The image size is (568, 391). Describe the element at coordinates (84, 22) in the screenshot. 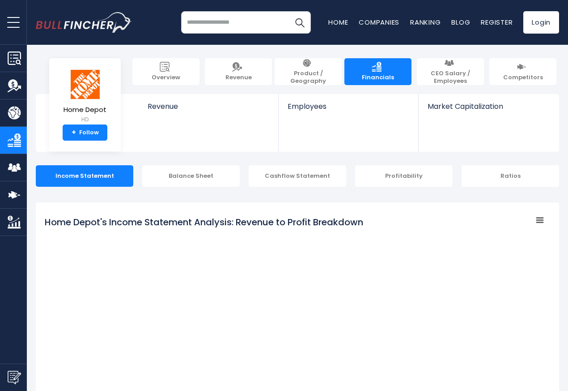

I see `a: Go to homepage` at that location.